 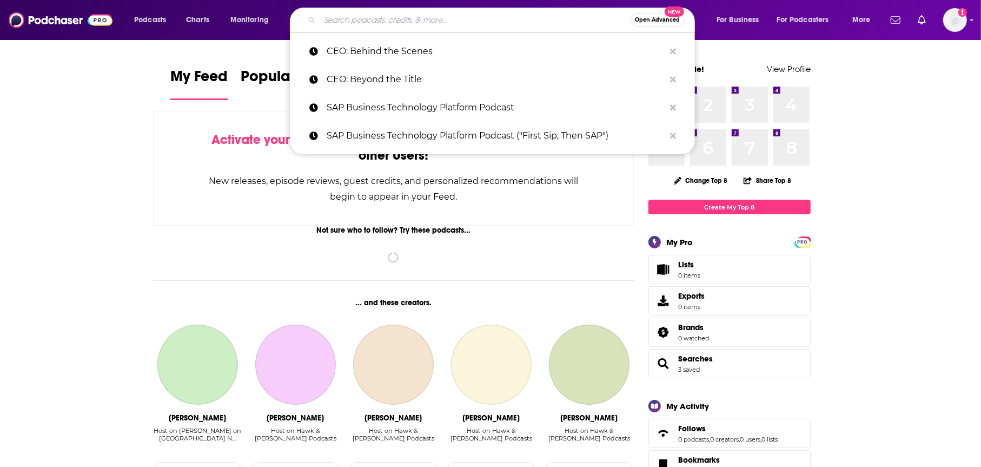 What do you see at coordinates (199, 80) in the screenshot?
I see `span: My Feed` at bounding box center [199, 80].